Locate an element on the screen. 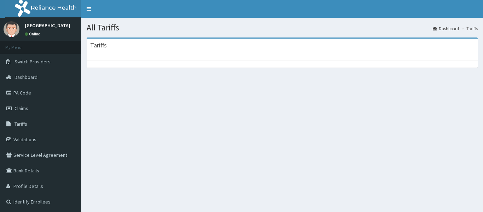 Image resolution: width=483 pixels, height=212 pixels. span: Switch Providers is located at coordinates (33, 62).